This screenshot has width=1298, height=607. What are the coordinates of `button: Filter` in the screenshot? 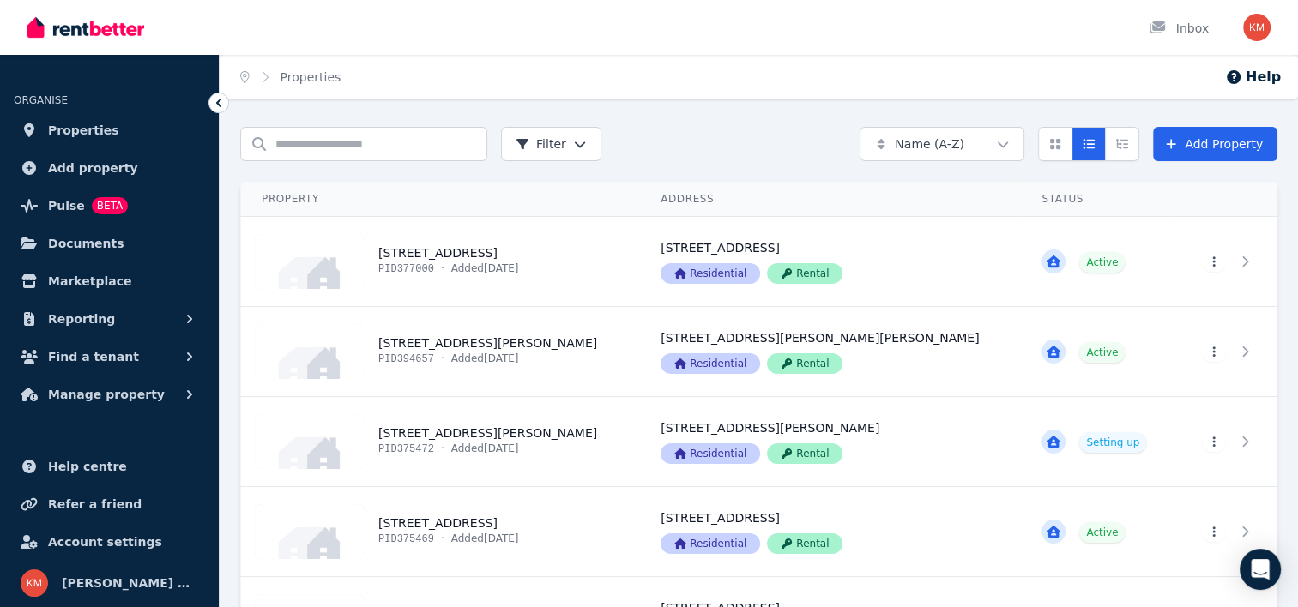 It's located at (551, 144).